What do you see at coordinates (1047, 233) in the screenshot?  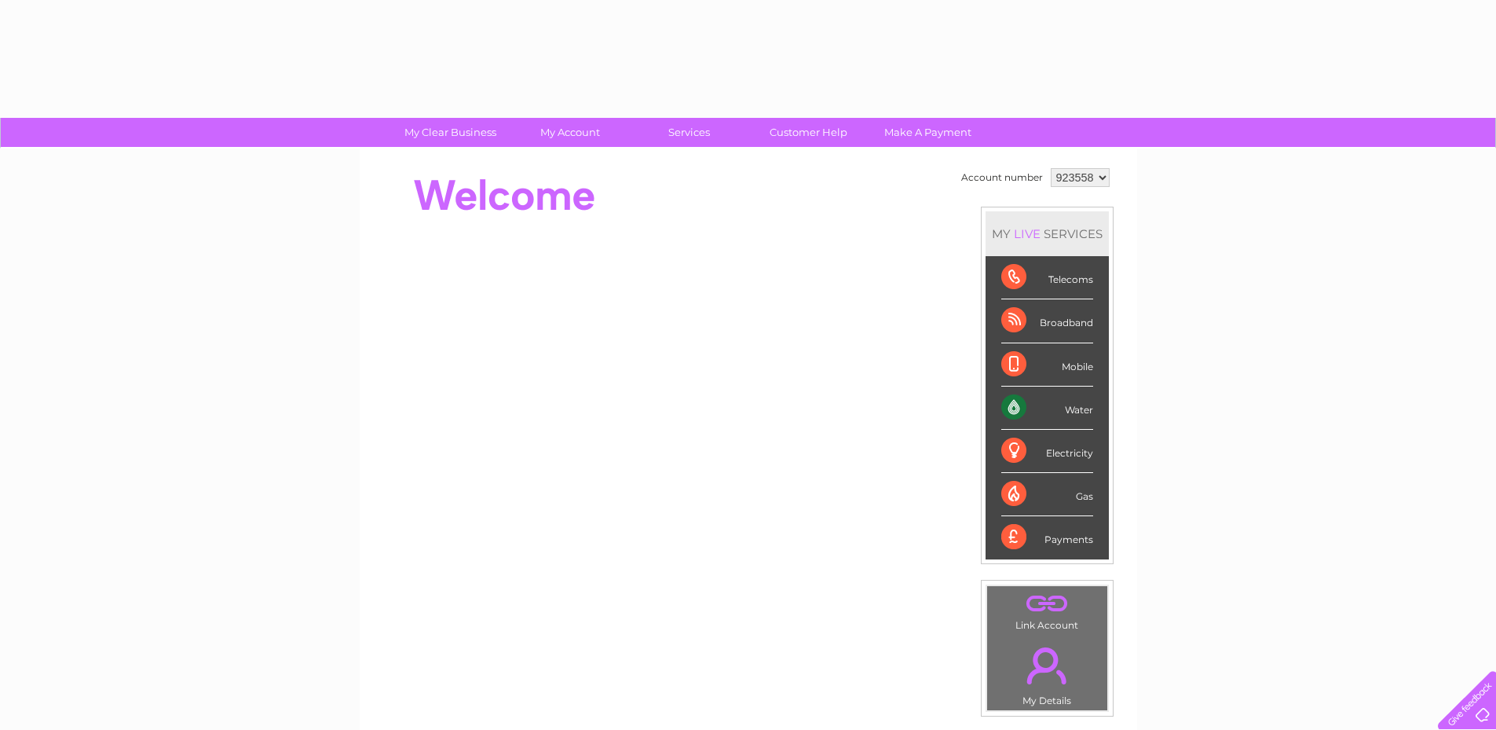 I see `div: MY SERVICES` at bounding box center [1047, 233].